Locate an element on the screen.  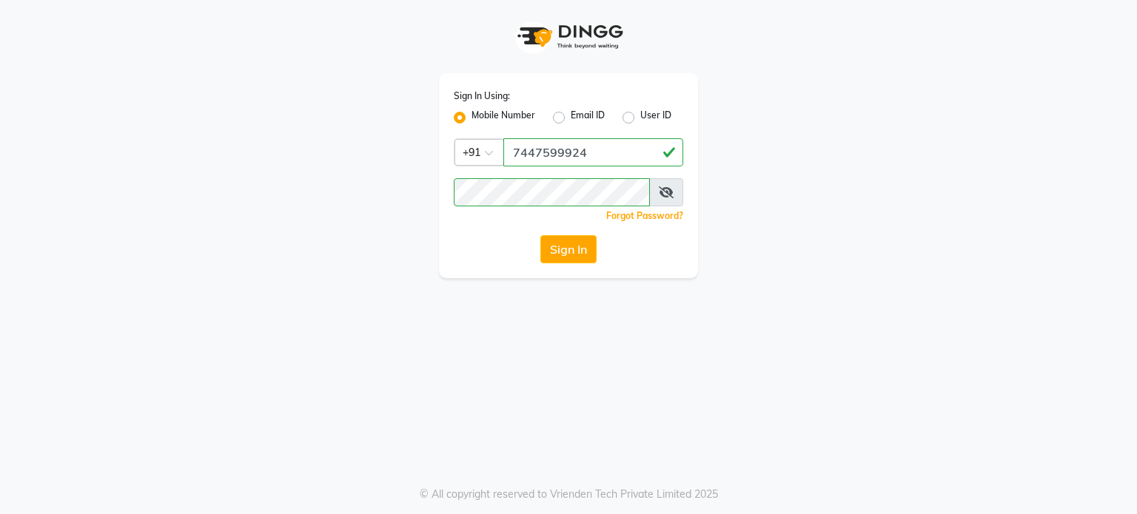
label: Email ID is located at coordinates (587, 118).